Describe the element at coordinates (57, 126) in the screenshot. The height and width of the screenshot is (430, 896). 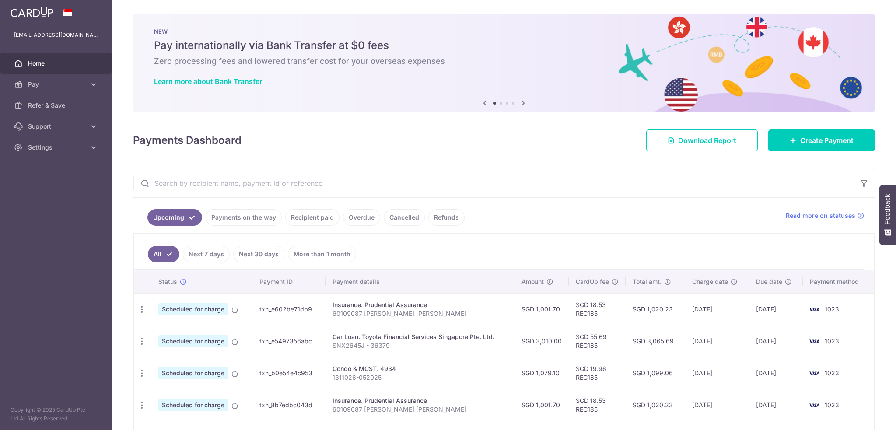
I see `span: Support` at that location.